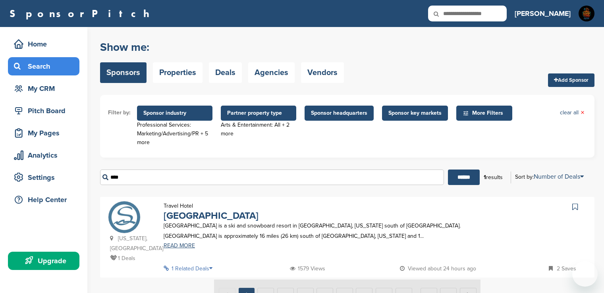 The width and height of the screenshot is (604, 293). Describe the element at coordinates (44, 89) in the screenshot. I see `a: My CRM` at that location.